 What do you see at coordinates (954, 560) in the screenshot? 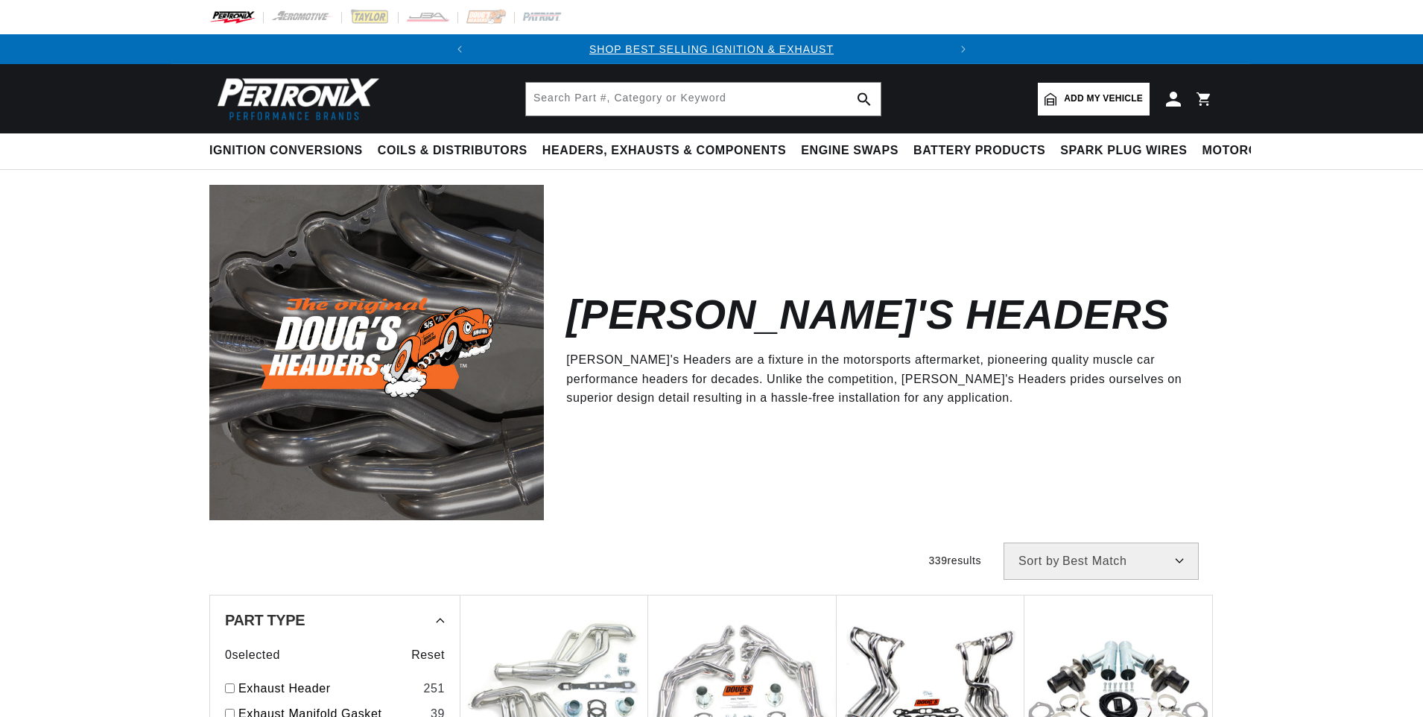
I see `span: 339 results` at bounding box center [954, 560].